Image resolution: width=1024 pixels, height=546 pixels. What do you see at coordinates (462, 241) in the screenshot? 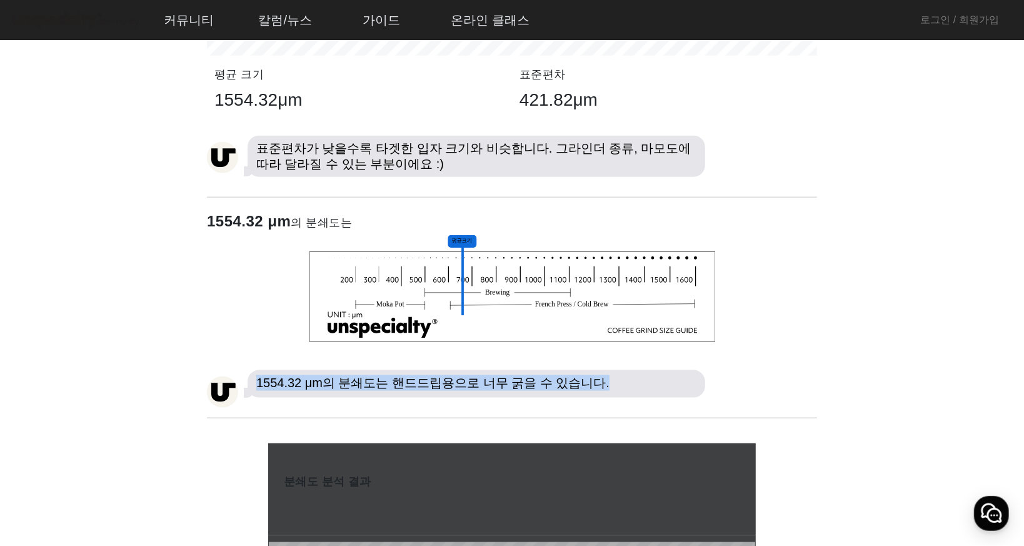
I see `tspan: 평균크기` at bounding box center [462, 241].